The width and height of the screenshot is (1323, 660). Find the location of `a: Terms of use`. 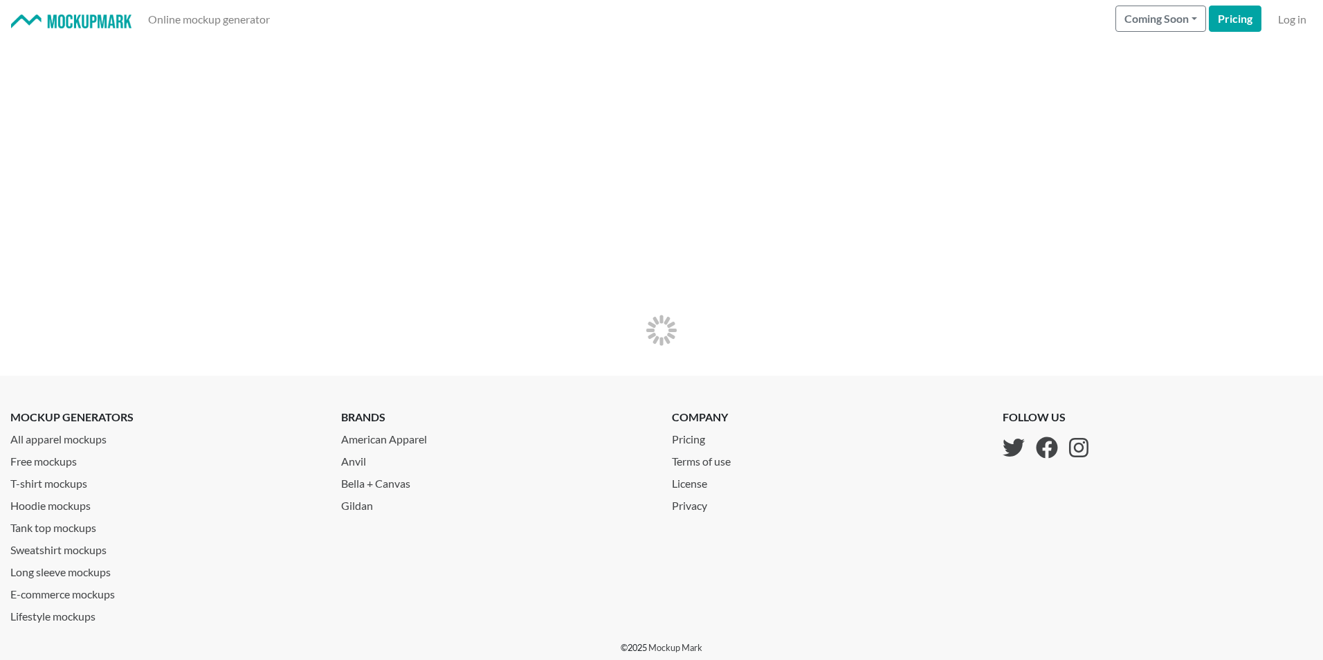

a: Terms of use is located at coordinates (707, 459).